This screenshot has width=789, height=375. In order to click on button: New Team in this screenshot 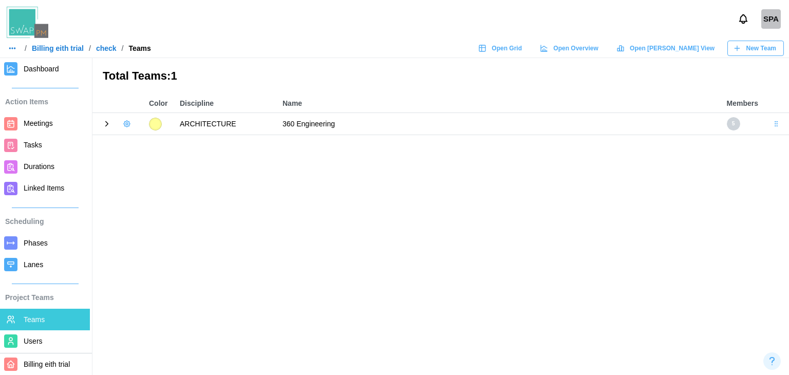, I will do `click(756, 48)`.